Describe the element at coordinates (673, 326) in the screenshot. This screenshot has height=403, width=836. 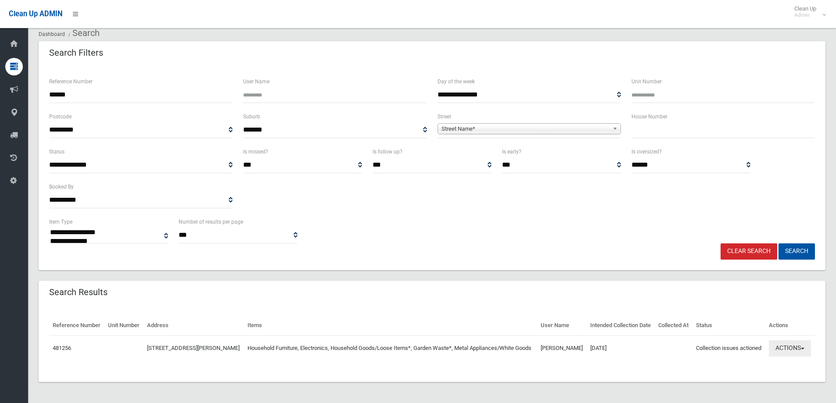
I see `th: Collected At` at that location.